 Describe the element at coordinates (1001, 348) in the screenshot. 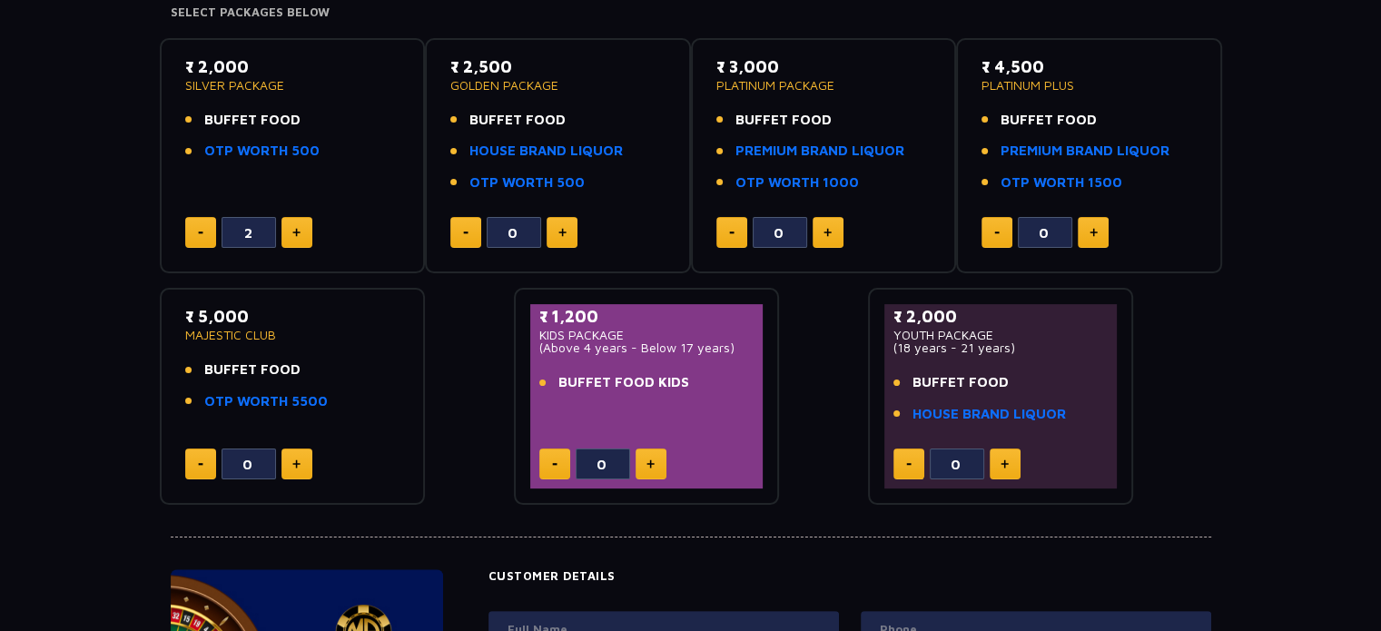

I see `p: (18 years - 21 years)` at that location.